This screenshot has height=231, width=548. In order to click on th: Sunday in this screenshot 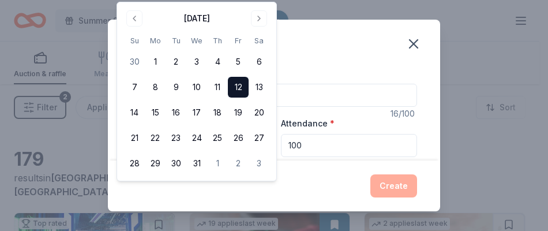, I will do `click(134, 40)`.